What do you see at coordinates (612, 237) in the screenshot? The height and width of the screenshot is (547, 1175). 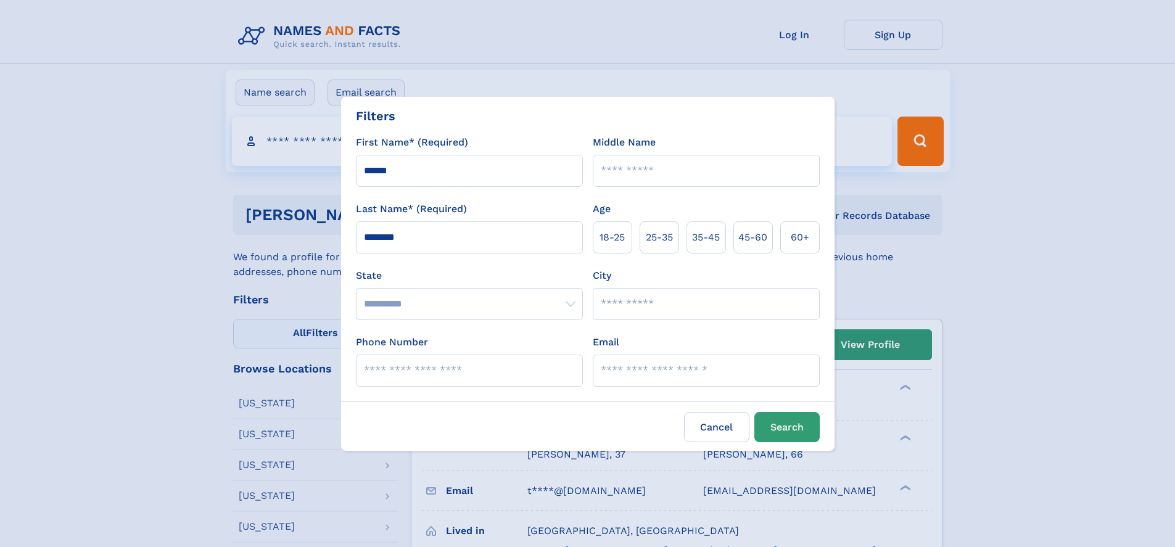 I see `span: 18‑25` at bounding box center [612, 237].